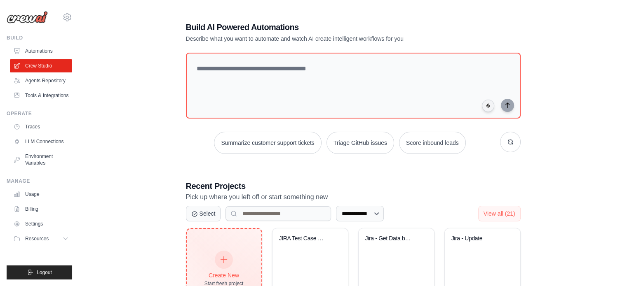 This screenshot has height=286, width=627. I want to click on h1: Build AI Powered Automations, so click(324, 27).